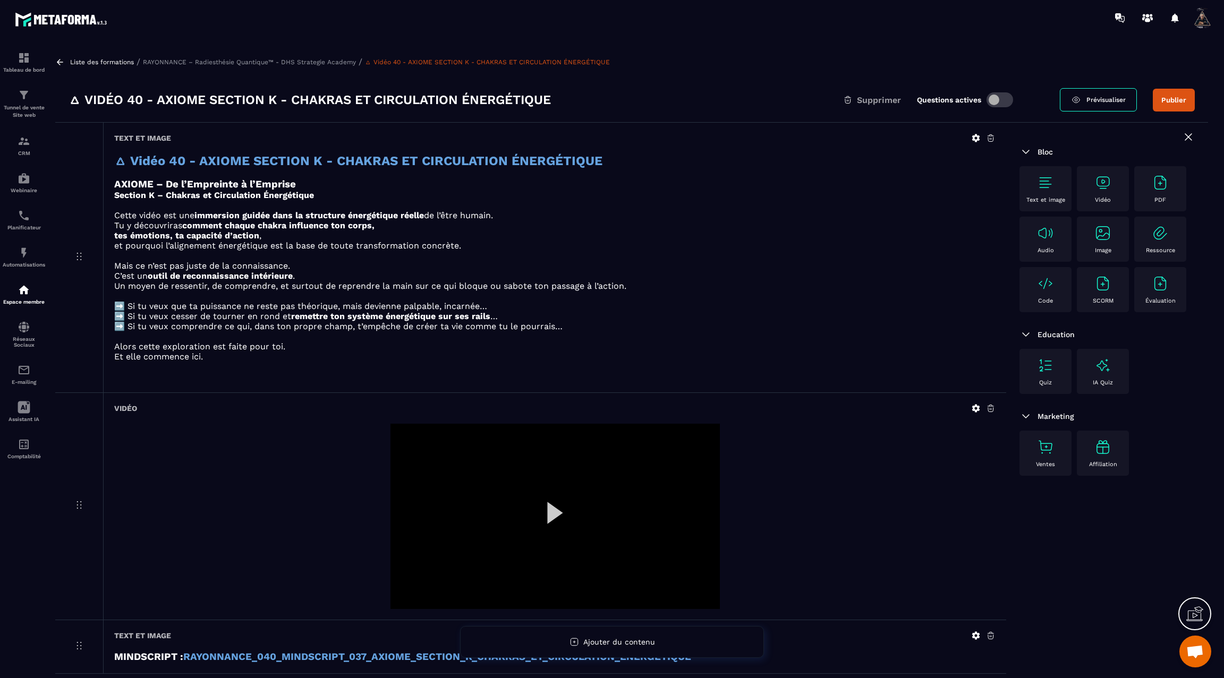 The image size is (1224, 678). I want to click on strong: immersion guidée dans la structure énergétique réelle, so click(309, 215).